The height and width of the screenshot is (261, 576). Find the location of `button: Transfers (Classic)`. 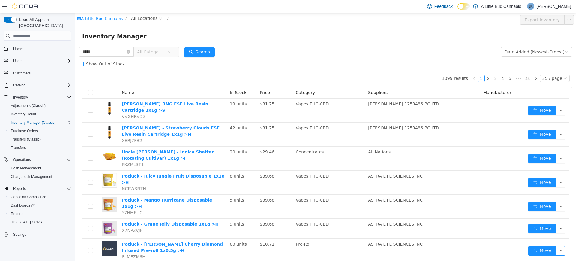

button: Transfers (Classic) is located at coordinates (40, 139).